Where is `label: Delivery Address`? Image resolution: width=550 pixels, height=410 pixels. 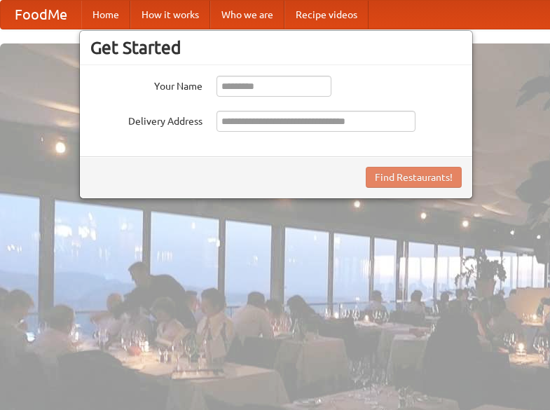 label: Delivery Address is located at coordinates (147, 119).